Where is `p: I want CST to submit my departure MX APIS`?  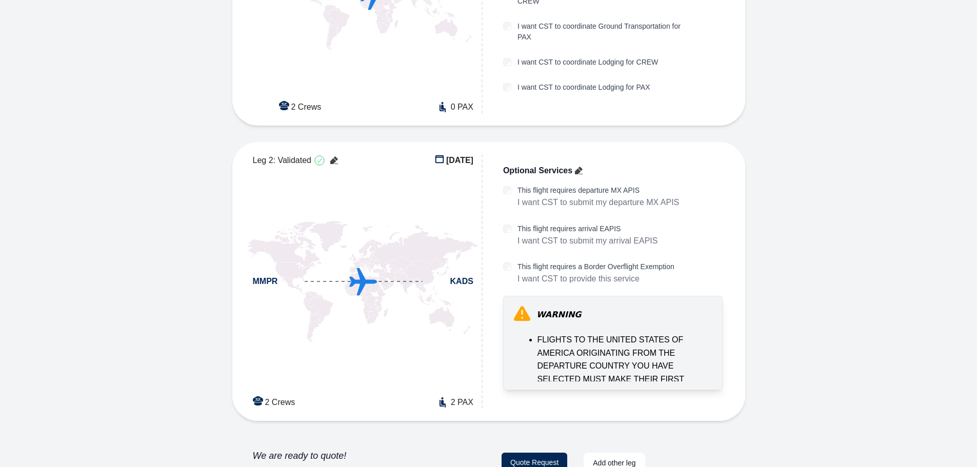
p: I want CST to submit my departure MX APIS is located at coordinates (598, 203).